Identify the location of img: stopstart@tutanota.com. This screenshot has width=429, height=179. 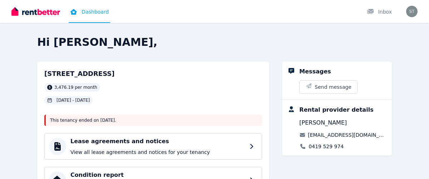
(411, 11).